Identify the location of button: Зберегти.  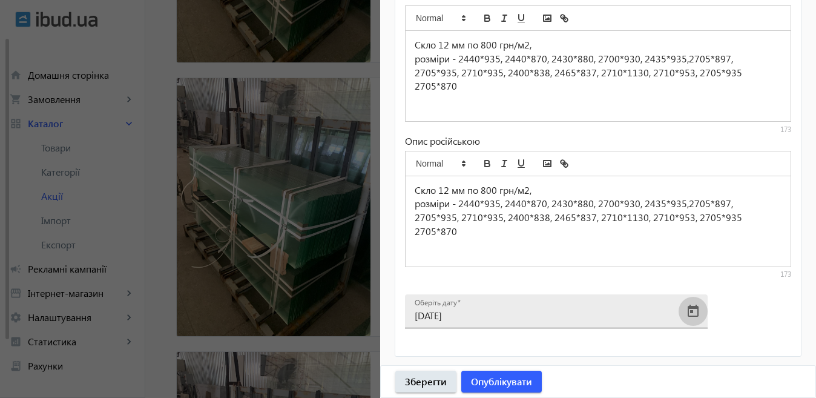
(426, 381).